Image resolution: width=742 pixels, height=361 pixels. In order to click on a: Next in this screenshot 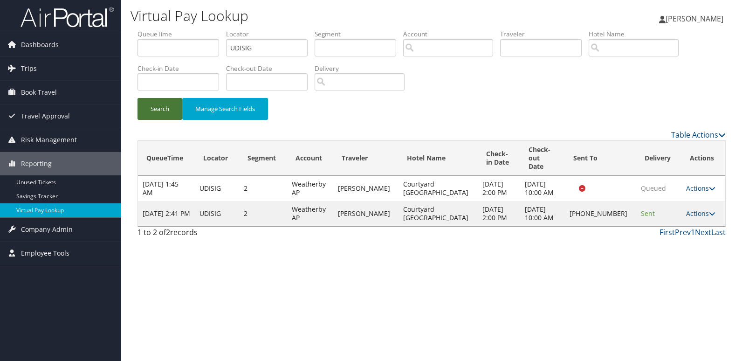, I will do `click(703, 232)`.